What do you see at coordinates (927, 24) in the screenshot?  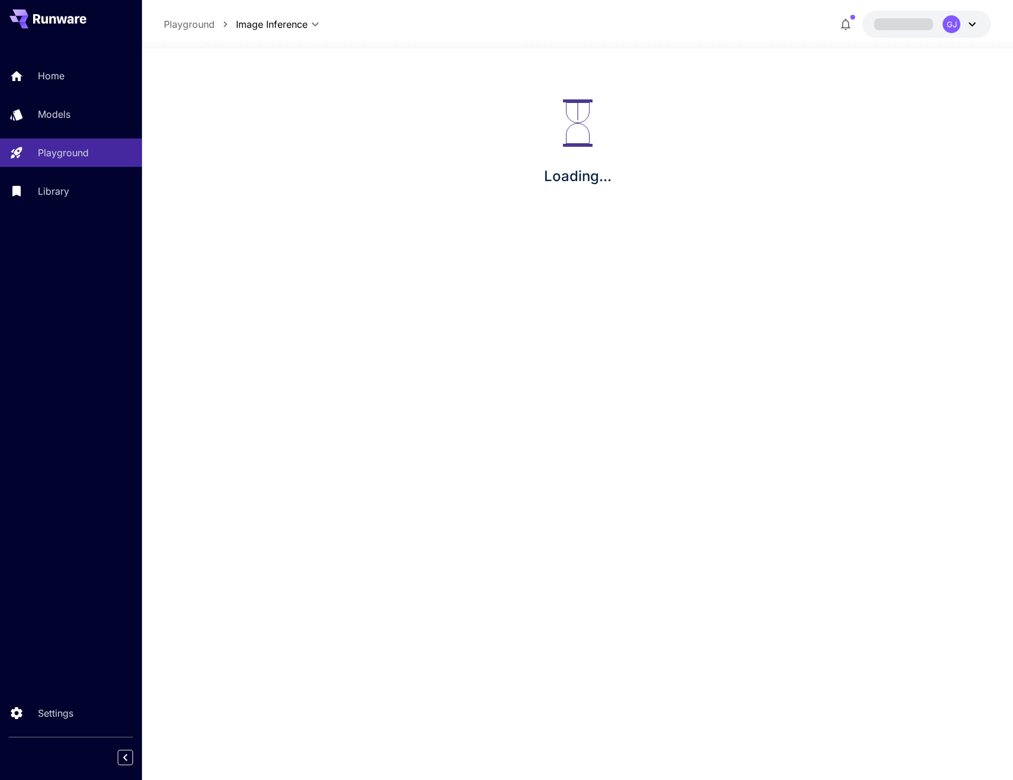 I see `button: GJ` at bounding box center [927, 24].